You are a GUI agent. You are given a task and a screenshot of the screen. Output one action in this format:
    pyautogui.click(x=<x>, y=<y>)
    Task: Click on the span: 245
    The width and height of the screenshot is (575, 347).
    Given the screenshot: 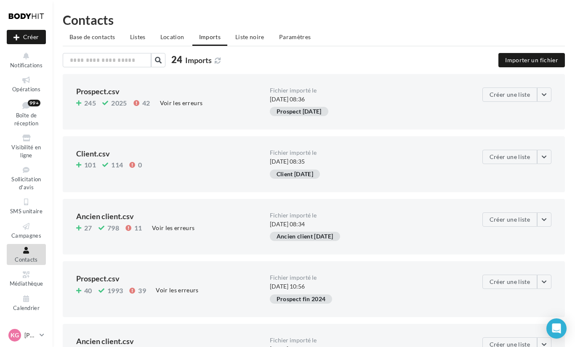 What is the action you would take?
    pyautogui.click(x=90, y=103)
    